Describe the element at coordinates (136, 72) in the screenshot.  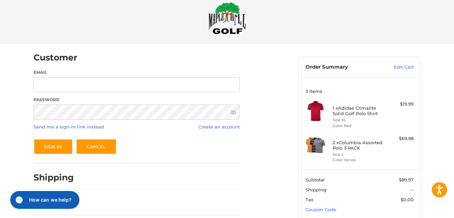
I see `label: Email` at that location.